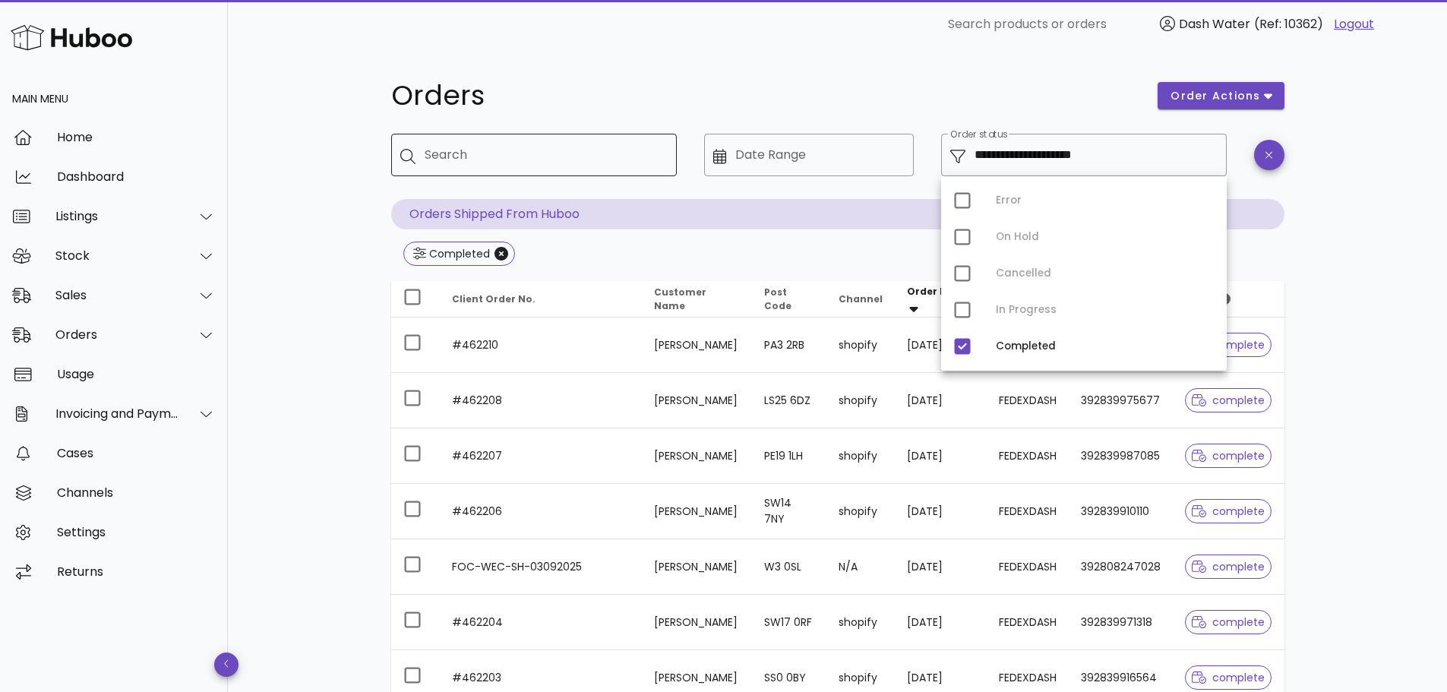  I want to click on td: #462206, so click(541, 511).